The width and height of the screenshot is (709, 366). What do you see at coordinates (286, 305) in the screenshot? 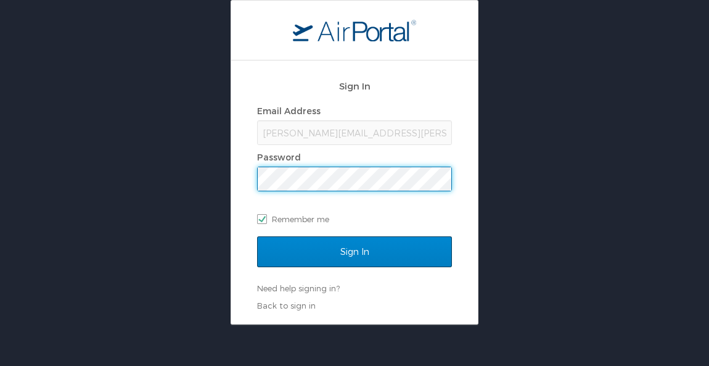
I see `a: Back to sign in` at bounding box center [286, 305].